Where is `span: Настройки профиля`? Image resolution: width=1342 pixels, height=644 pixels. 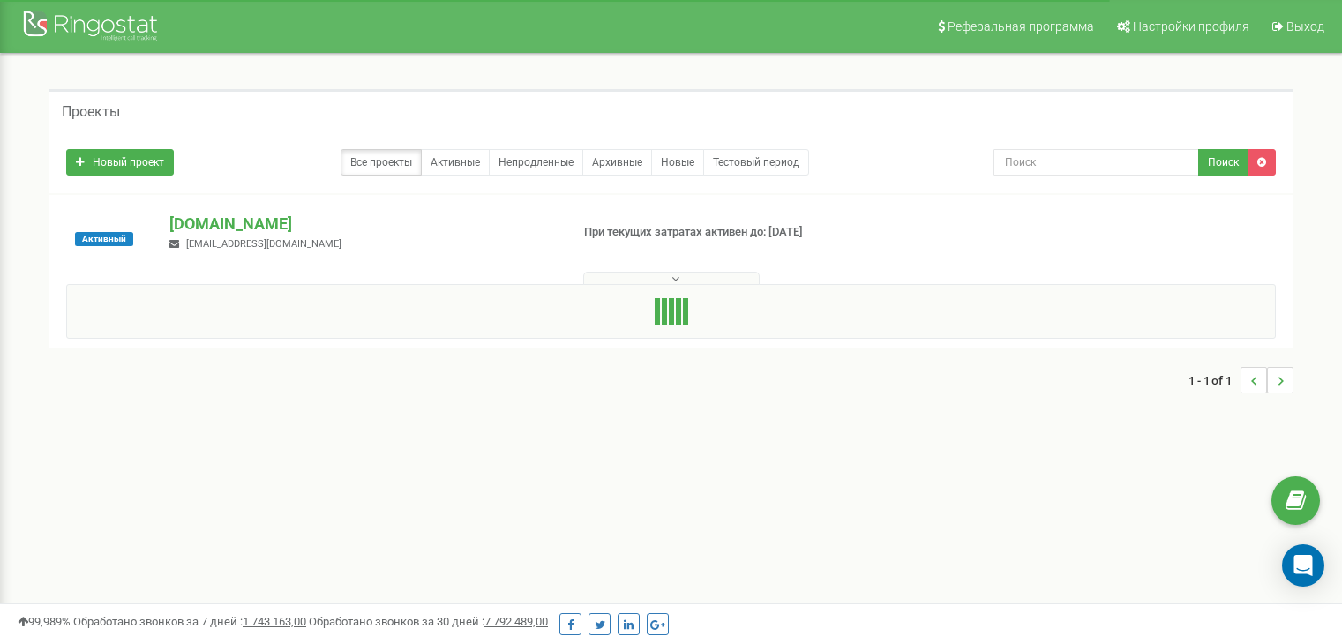 span: Настройки профиля is located at coordinates (1191, 26).